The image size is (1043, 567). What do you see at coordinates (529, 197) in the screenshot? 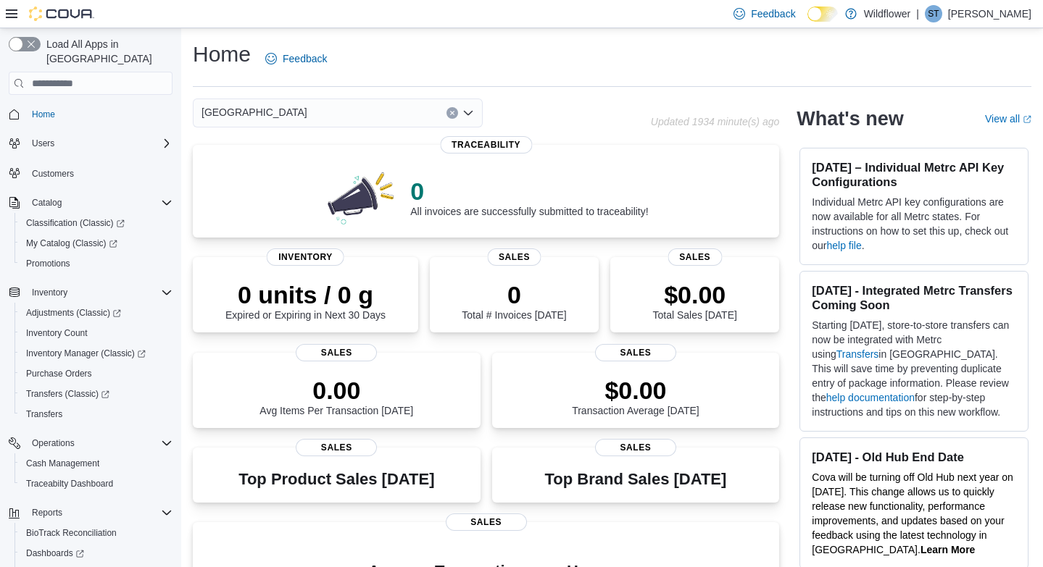
I see `div: All invoices are successfully submitted to traceability!` at bounding box center [529, 197].